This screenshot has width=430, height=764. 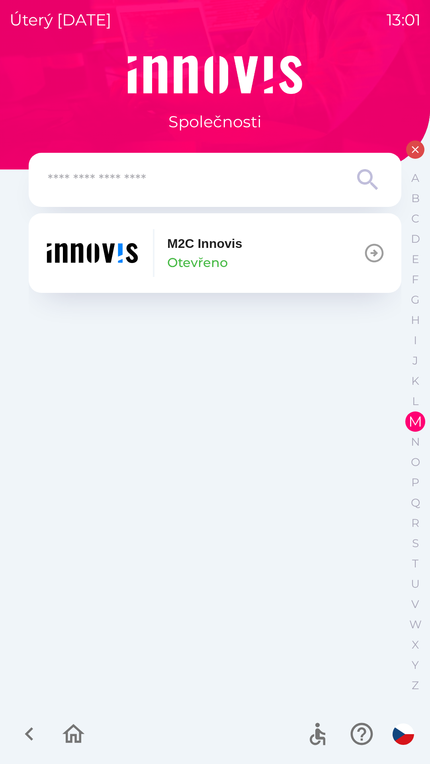 What do you see at coordinates (415, 502) in the screenshot?
I see `button: Q` at bounding box center [415, 502].